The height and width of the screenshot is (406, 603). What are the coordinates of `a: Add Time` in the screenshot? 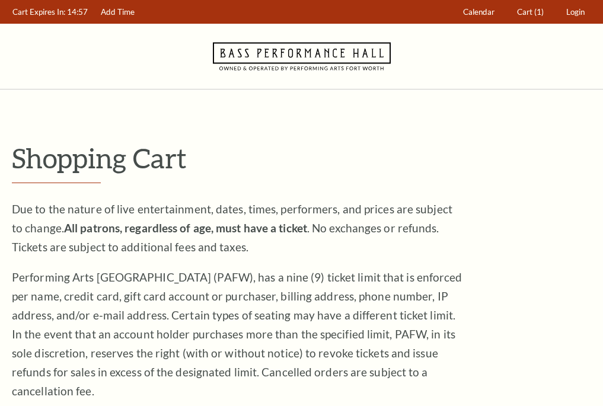 It's located at (118, 12).